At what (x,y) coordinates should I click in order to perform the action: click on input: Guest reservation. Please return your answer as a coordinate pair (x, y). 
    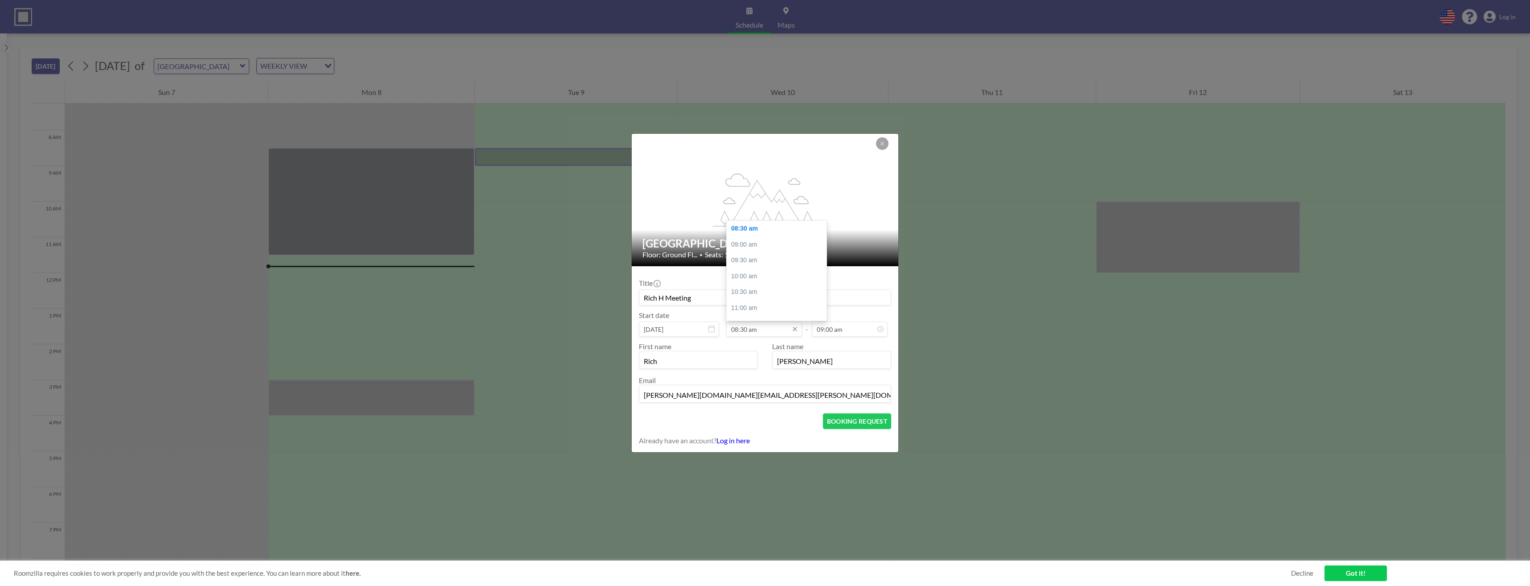
    Looking at the image, I should click on (765, 297).